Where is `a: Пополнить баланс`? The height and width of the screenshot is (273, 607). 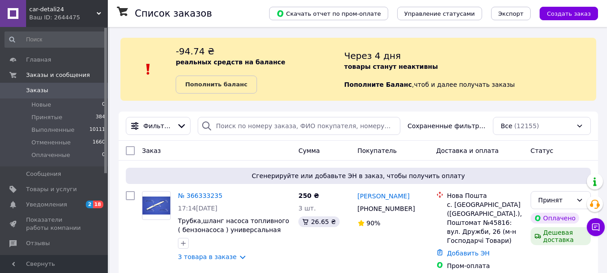
a: Пополнить баланс is located at coordinates (216, 84).